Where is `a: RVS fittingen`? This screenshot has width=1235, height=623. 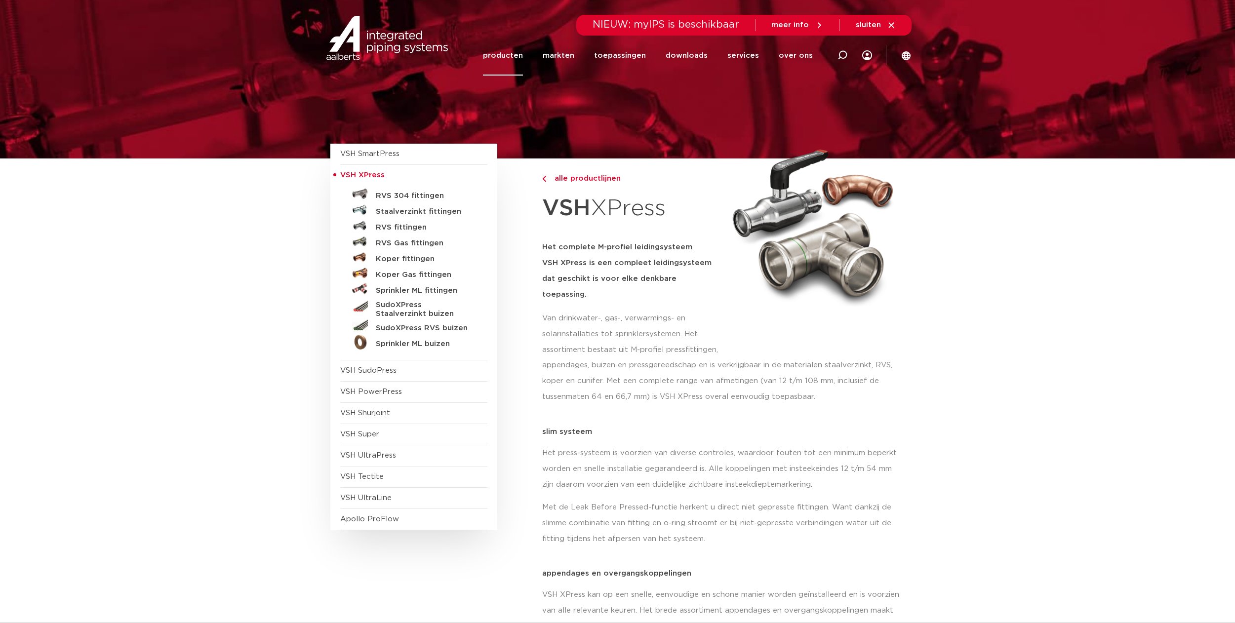 a: RVS fittingen is located at coordinates (414, 226).